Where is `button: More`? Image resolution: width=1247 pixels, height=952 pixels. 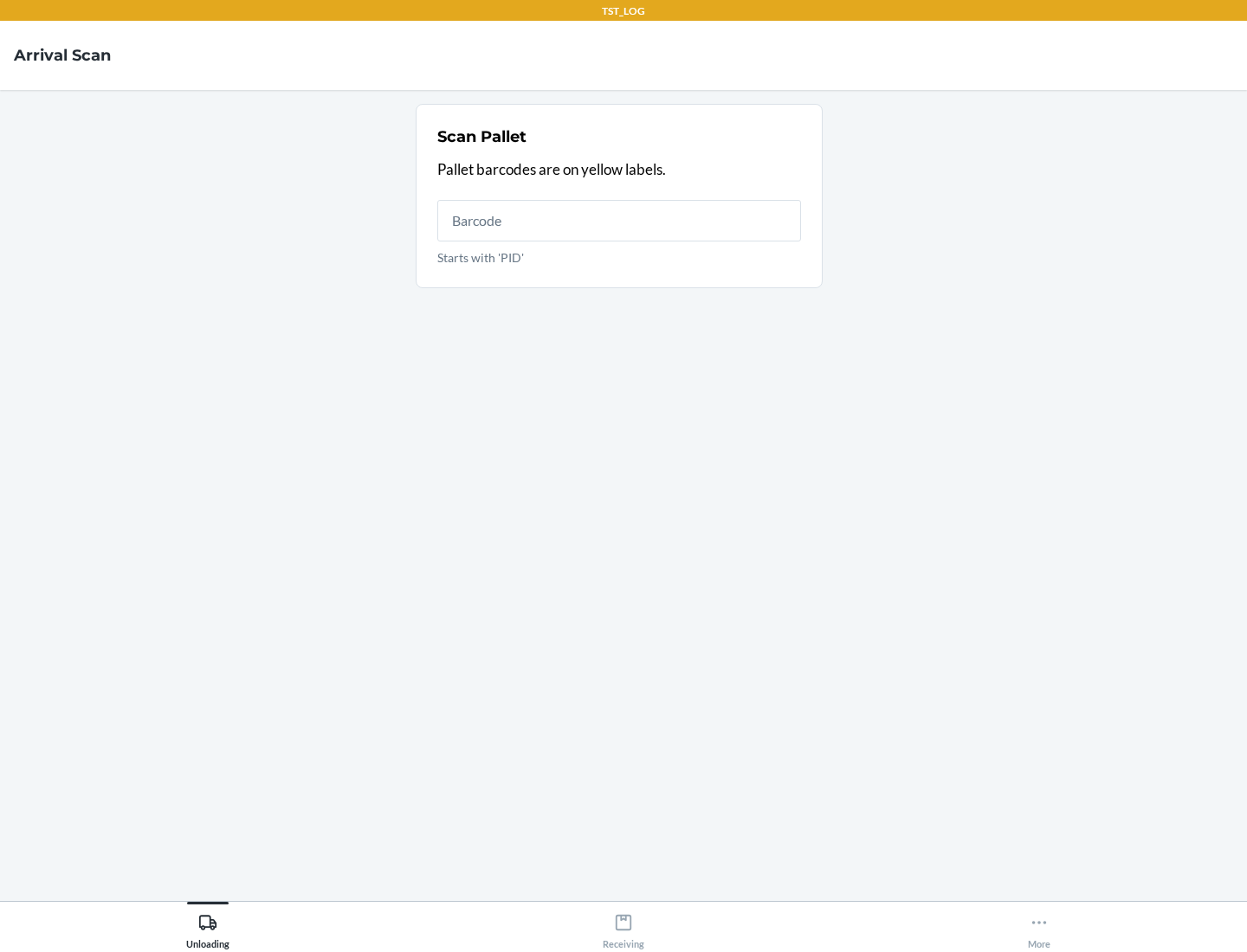
button: More is located at coordinates (1039, 925).